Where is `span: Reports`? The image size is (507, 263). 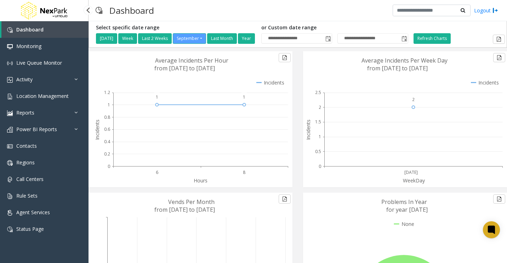 span: Reports is located at coordinates (25, 113).